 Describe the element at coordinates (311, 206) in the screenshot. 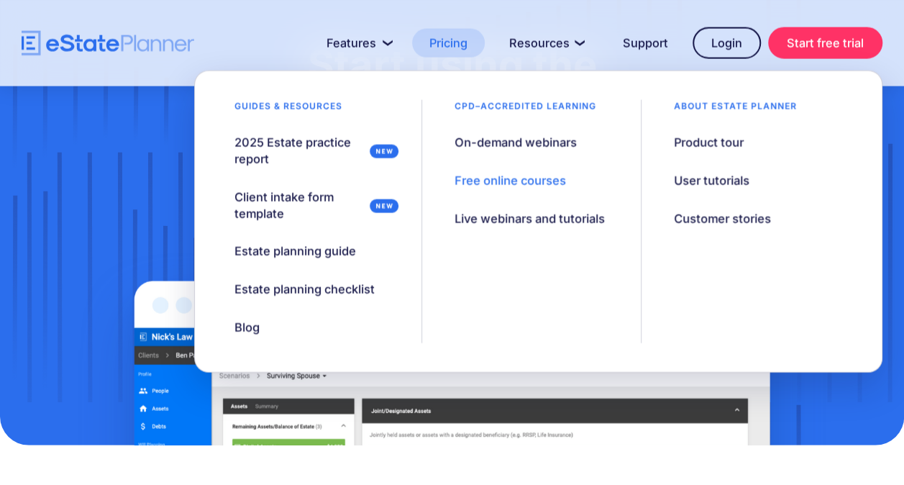

I see `a: Client intake form template` at that location.